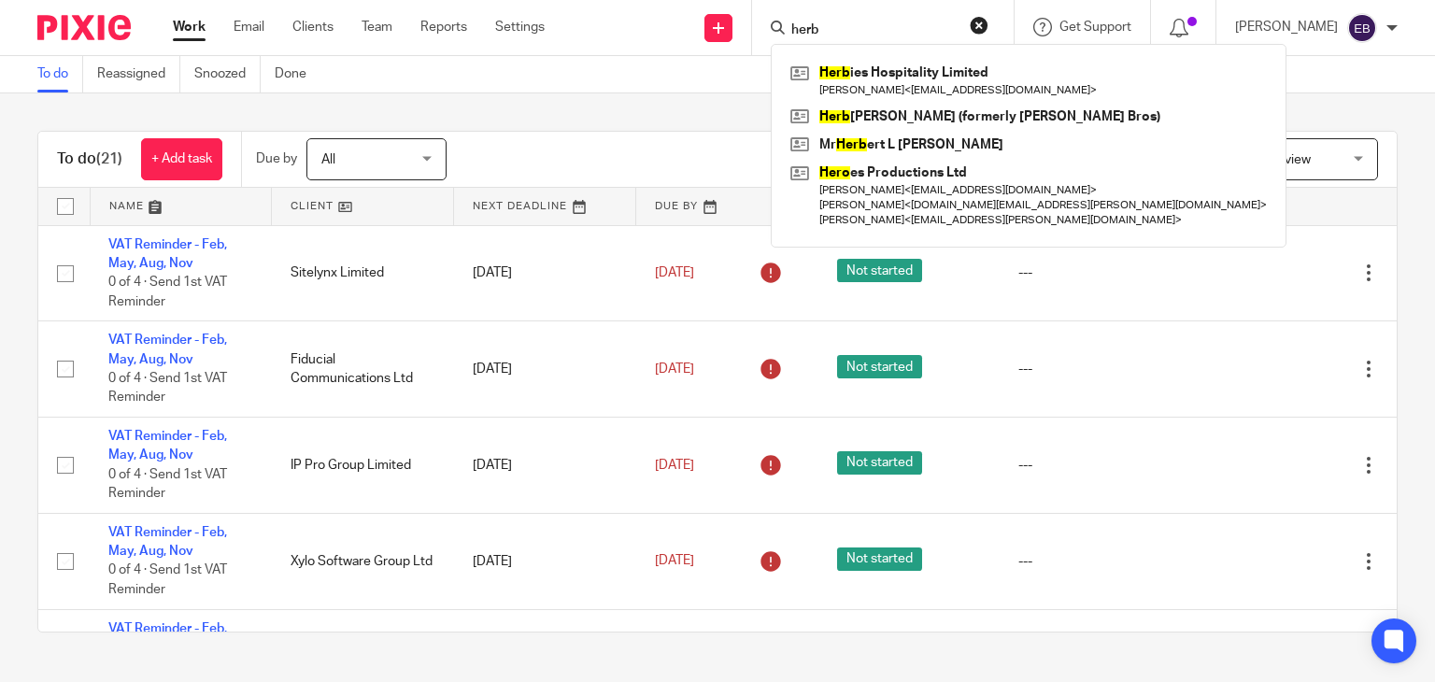 This screenshot has height=682, width=1435. Describe the element at coordinates (1363, 28) in the screenshot. I see `img: svg%3E` at that location.